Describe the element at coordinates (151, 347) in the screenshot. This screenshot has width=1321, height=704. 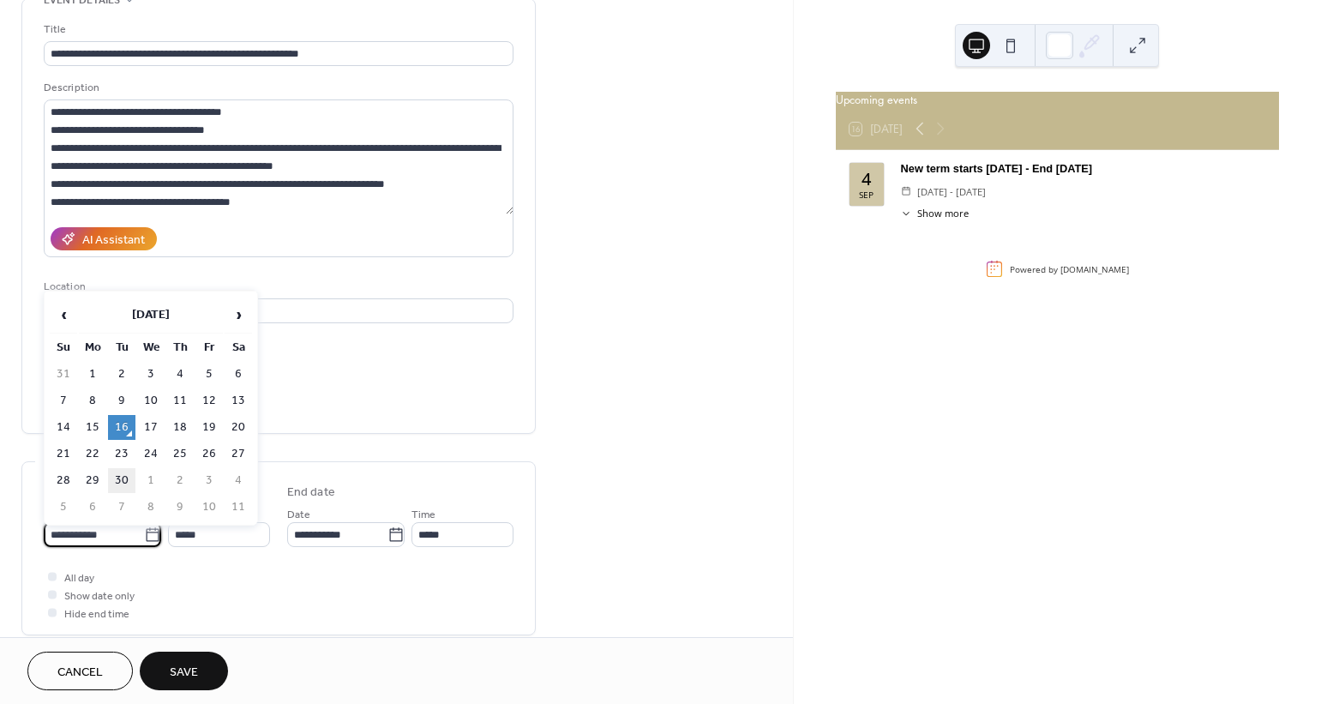
I see `th: We` at that location.